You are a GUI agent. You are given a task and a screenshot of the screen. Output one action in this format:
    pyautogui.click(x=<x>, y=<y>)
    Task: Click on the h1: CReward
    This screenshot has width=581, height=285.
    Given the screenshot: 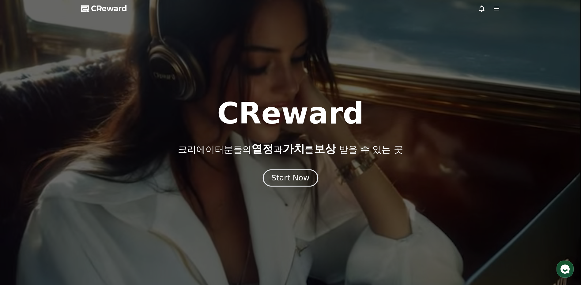 What is the action you would take?
    pyautogui.click(x=290, y=114)
    